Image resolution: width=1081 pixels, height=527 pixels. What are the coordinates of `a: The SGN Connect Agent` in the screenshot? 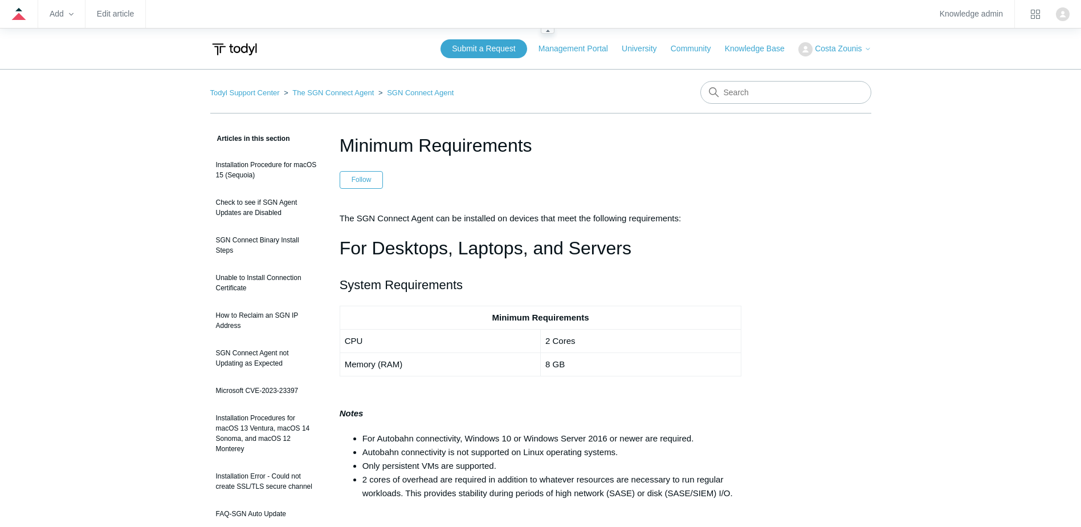 It's located at (333, 92).